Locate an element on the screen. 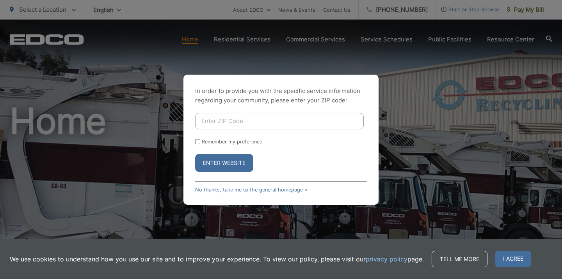  a: No thanks, take me to the general homepage > is located at coordinates (251, 189).